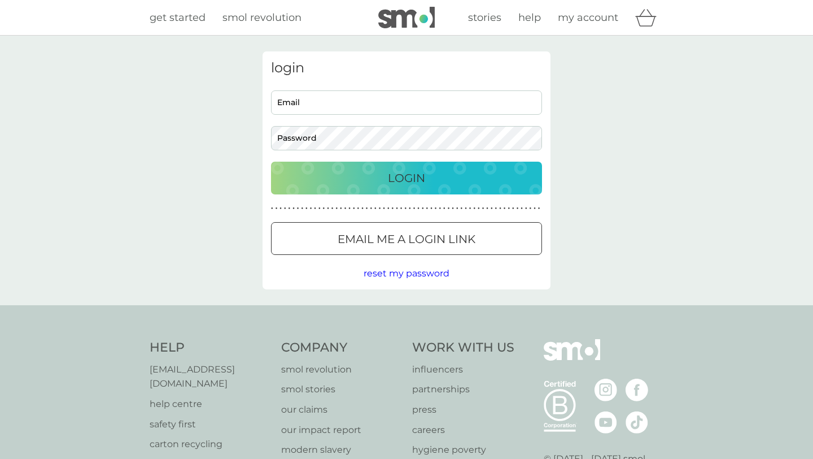 This screenshot has width=813, height=459. What do you see at coordinates (606, 390) in the screenshot?
I see `img: visit the smol Instagram page` at bounding box center [606, 390].